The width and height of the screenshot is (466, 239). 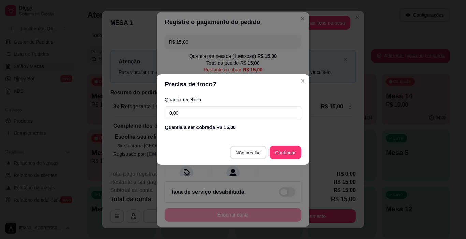 I want to click on button: Não preciso, so click(x=248, y=153).